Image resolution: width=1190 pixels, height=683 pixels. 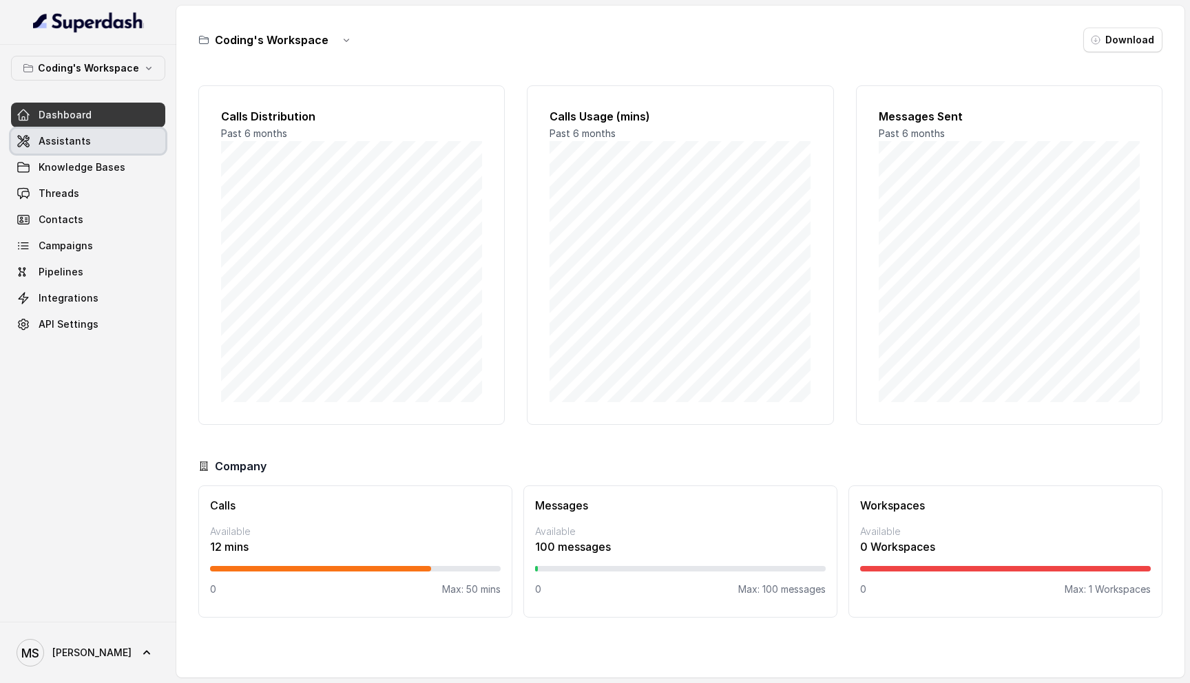 I want to click on a: API Settings, so click(x=88, y=324).